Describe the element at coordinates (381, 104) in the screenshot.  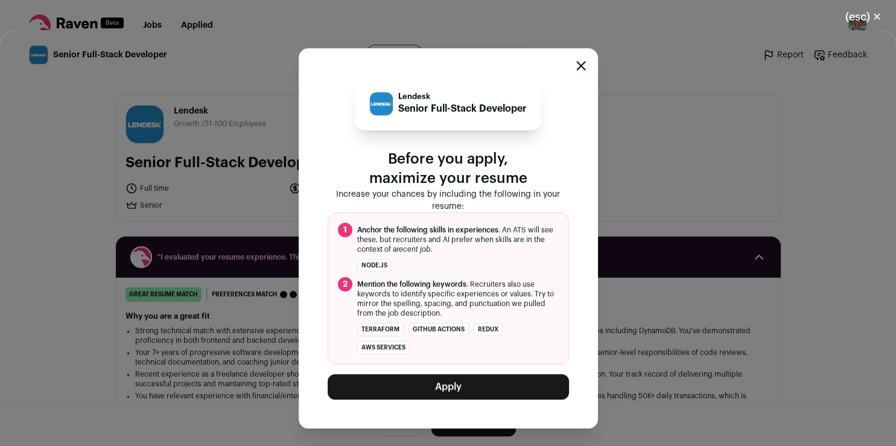
I see `img: 4681463558f531adeba130dc7e5e7be4bc595ad2056d2e2a3d0df03e40da22f6.jpg` at that location.